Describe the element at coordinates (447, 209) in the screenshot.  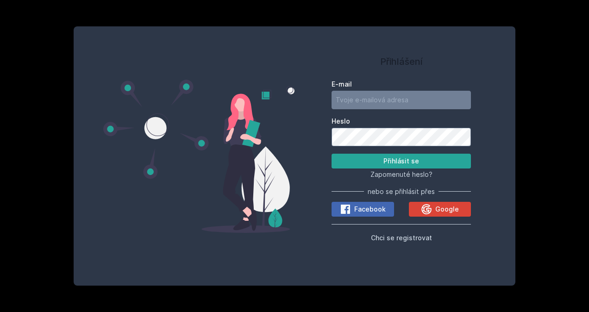
I see `span: Google` at that location.